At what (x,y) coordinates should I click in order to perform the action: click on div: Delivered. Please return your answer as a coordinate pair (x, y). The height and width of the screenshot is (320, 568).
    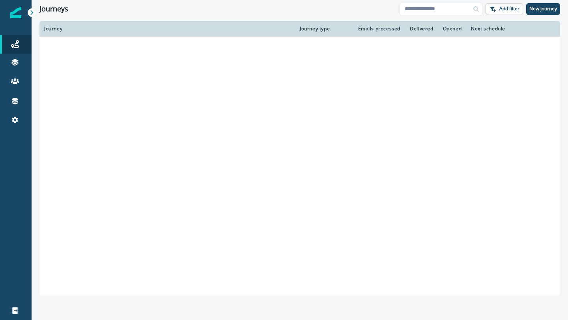
    Looking at the image, I should click on (421, 29).